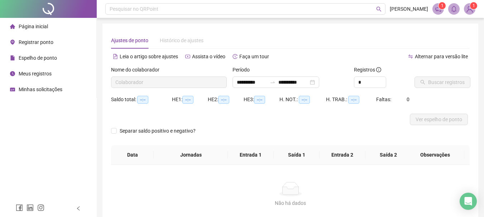 Image resolution: width=484 pixels, height=217 pixels. Describe the element at coordinates (302, 100) in the screenshot. I see `div: H. NOT.:` at that location.